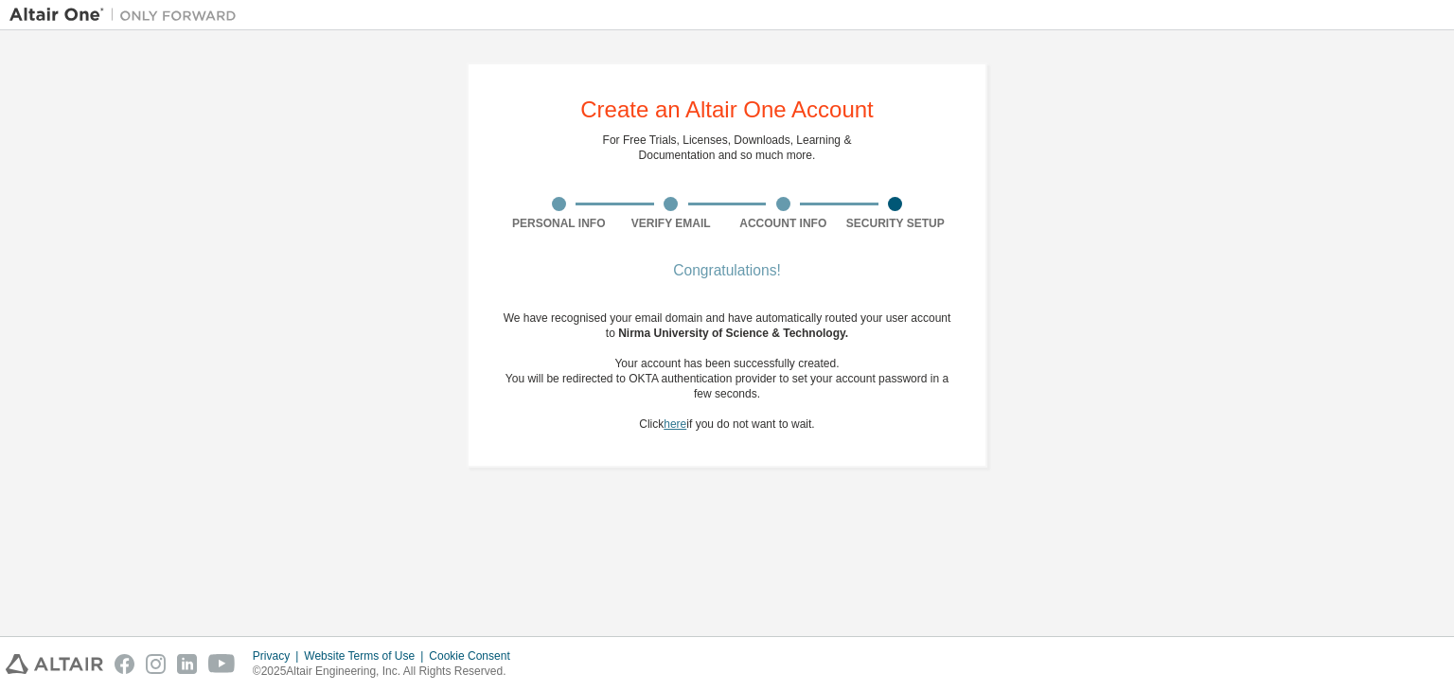  What do you see at coordinates (558, 223) in the screenshot?
I see `div: Personal Info` at bounding box center [558, 223].